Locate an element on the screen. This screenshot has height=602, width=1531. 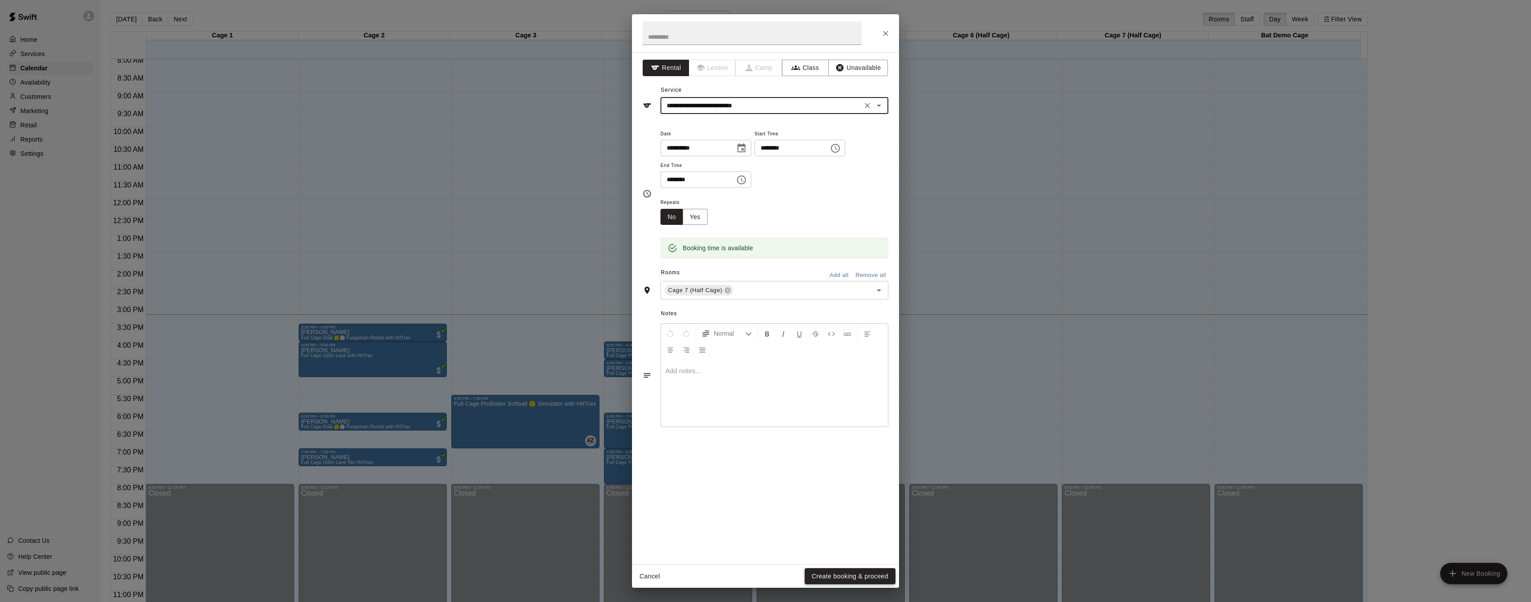
button: Center Align is located at coordinates (670, 349).